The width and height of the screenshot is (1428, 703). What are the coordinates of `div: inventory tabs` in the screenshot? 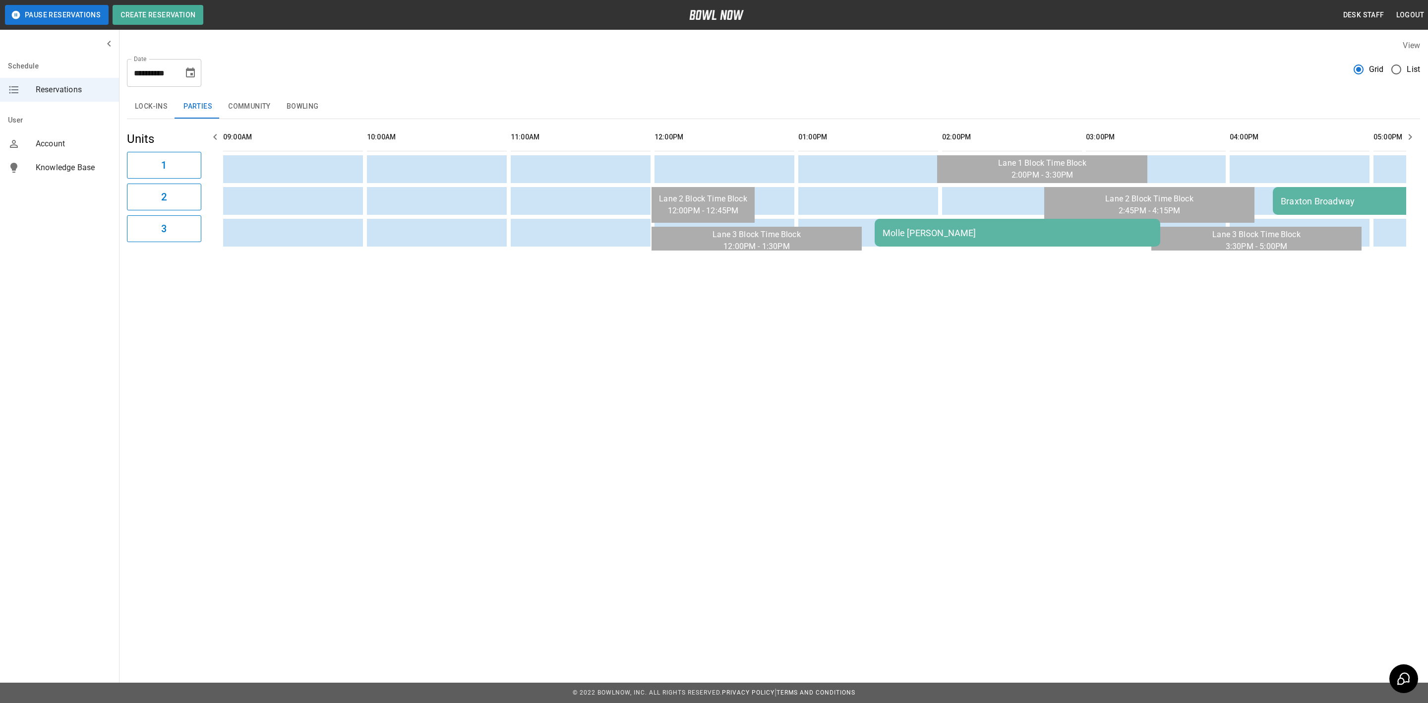 It's located at (774, 107).